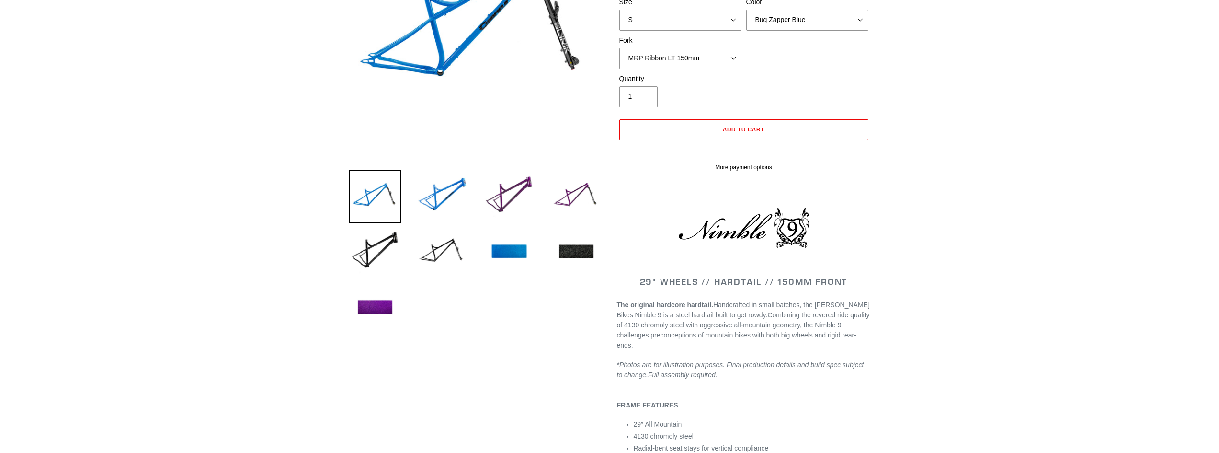  I want to click on strong: The original hardcore hardtail., so click(665, 305).